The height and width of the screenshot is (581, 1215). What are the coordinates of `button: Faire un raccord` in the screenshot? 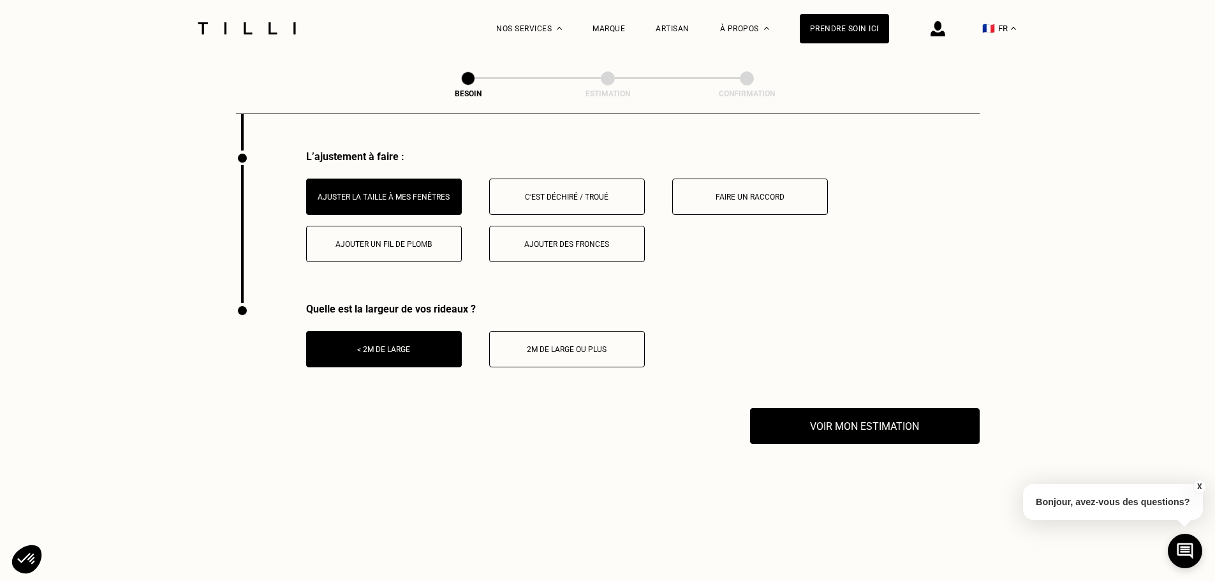 It's located at (750, 197).